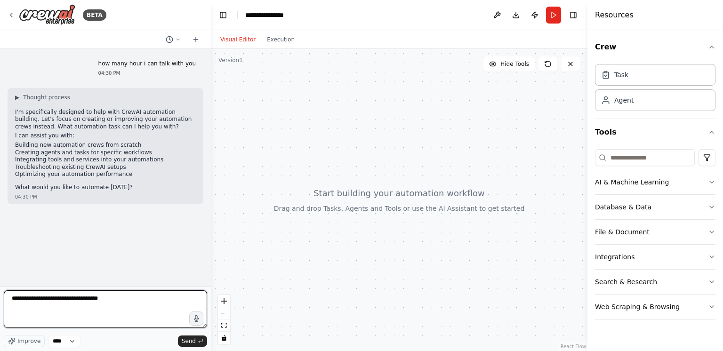 This screenshot has width=723, height=351. Describe the element at coordinates (655, 282) in the screenshot. I see `button: Search & Research` at that location.